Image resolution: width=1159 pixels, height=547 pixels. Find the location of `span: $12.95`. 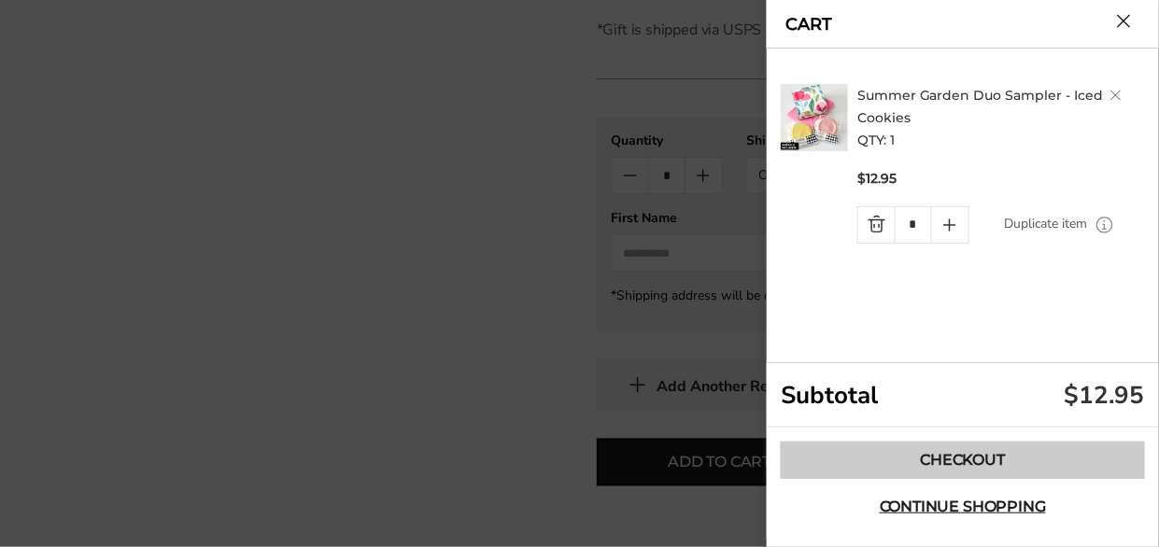

span: $12.95 is located at coordinates (877, 178).